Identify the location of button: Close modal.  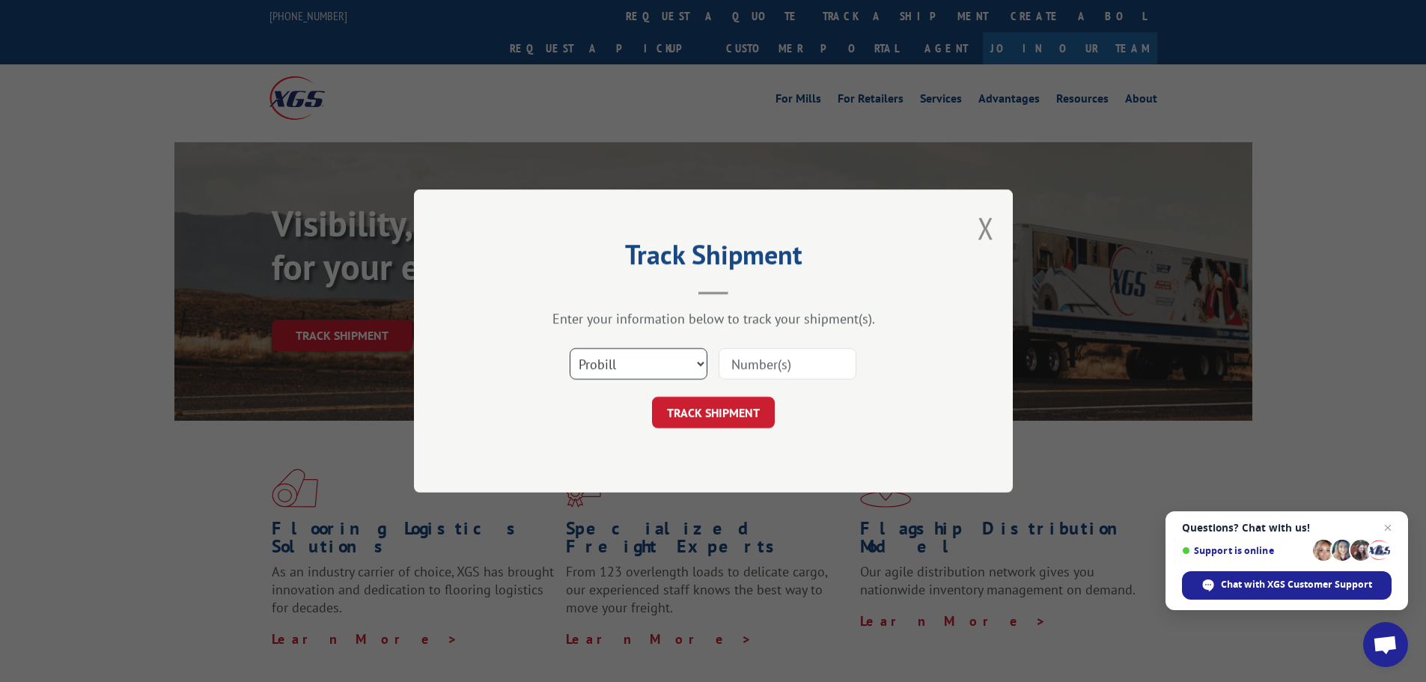
(986, 228).